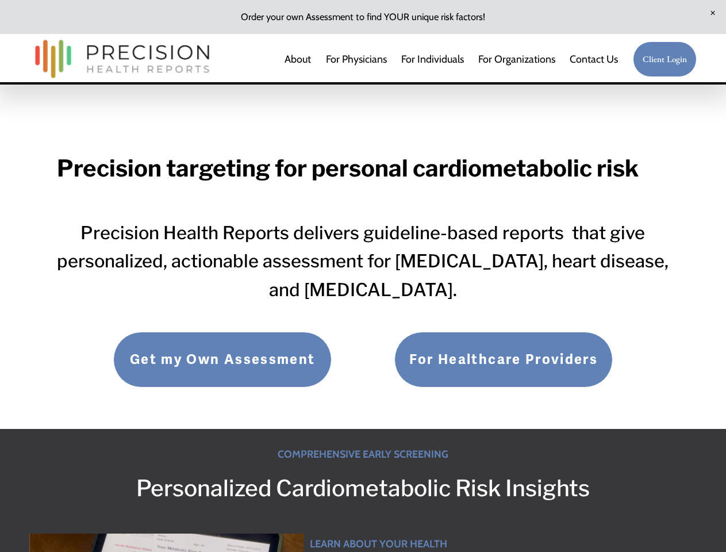  I want to click on a: For Healthcare Providers, so click(504, 359).